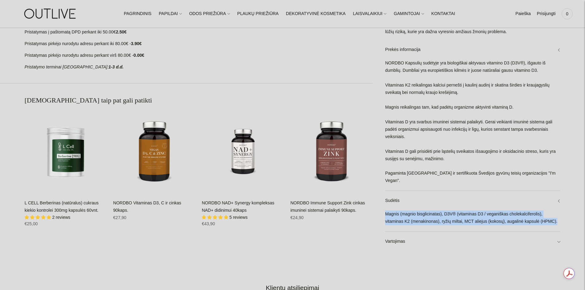  Describe the element at coordinates (238, 217) in the screenshot. I see `span: 5 reviews` at that location.